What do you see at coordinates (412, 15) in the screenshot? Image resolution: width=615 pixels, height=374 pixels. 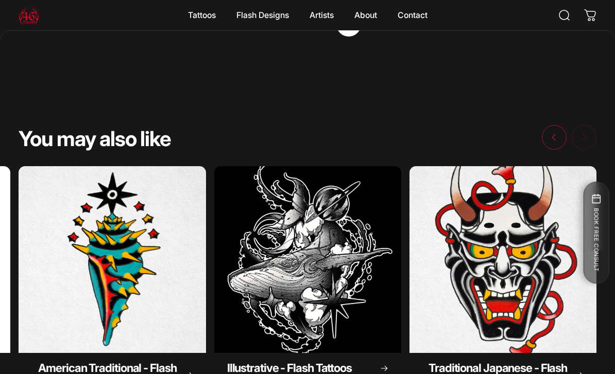 I see `a: Contact` at bounding box center [412, 15].